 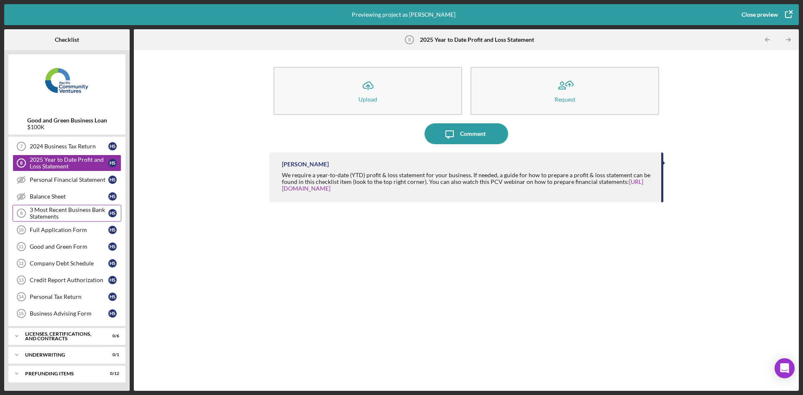 What do you see at coordinates (67, 120) in the screenshot?
I see `b: Good and Green Business Loan` at bounding box center [67, 120].